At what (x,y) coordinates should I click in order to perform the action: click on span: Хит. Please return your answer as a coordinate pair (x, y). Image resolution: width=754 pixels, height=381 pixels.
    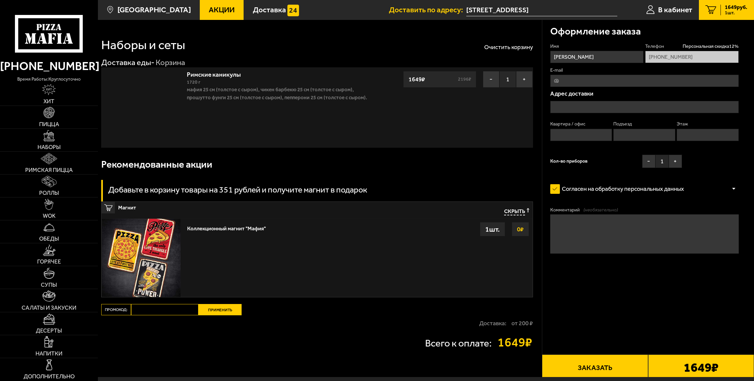
    Looking at the image, I should click on (49, 101).